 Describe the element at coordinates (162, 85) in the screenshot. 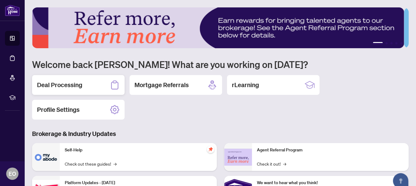

I see `h2: Mortgage Referrals` at that location.